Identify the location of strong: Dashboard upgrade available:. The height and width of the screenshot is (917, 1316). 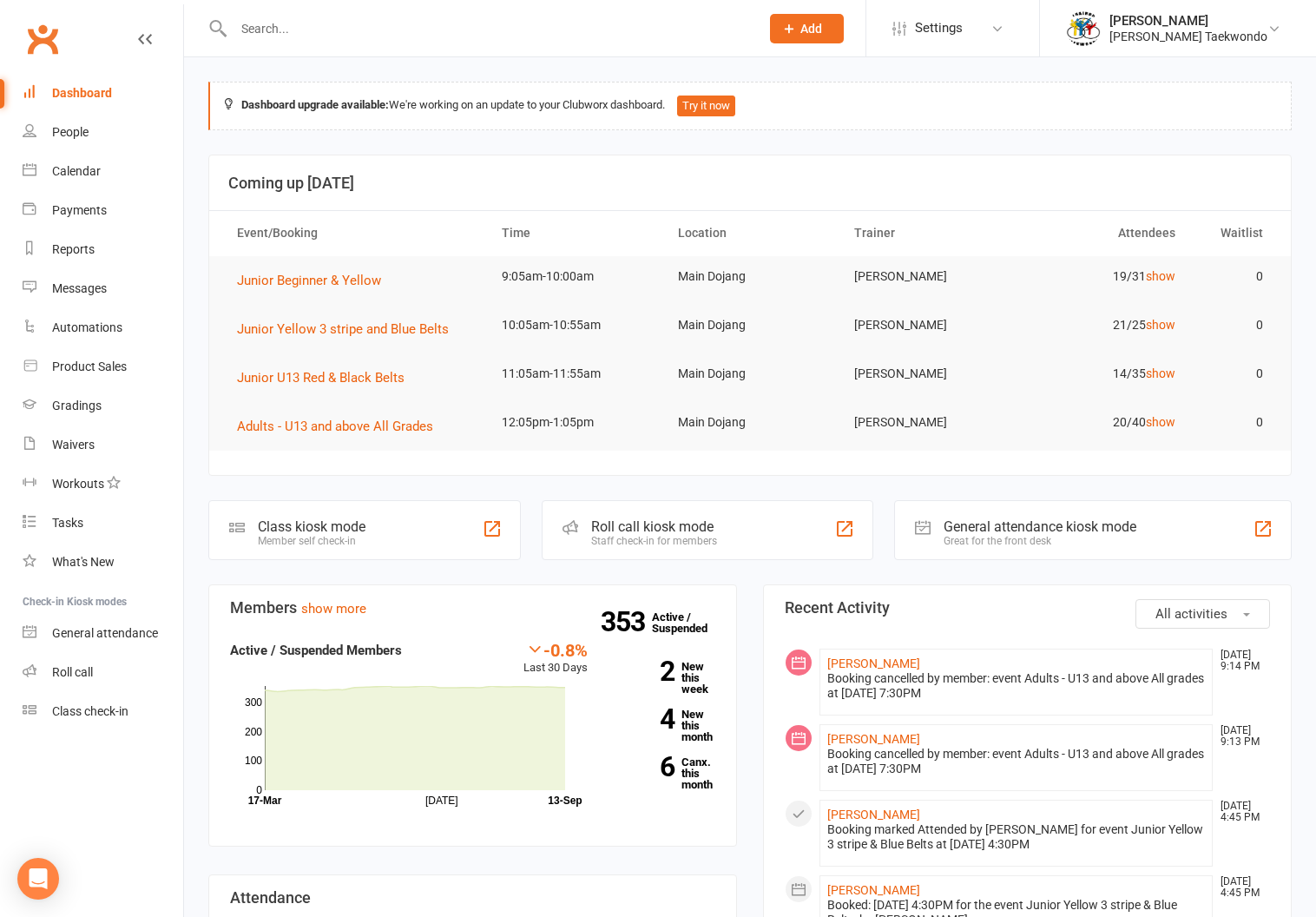
(315, 104).